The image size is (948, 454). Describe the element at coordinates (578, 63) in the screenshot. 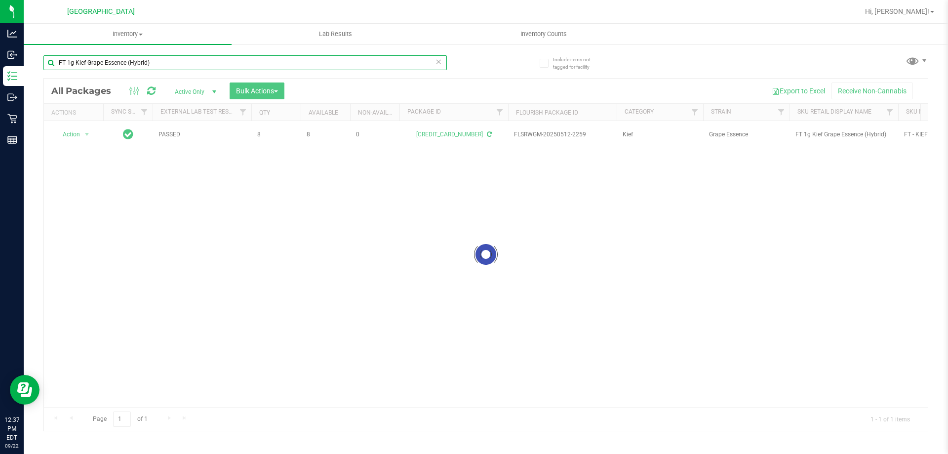

I see `span: Include items not tagged for facility` at that location.